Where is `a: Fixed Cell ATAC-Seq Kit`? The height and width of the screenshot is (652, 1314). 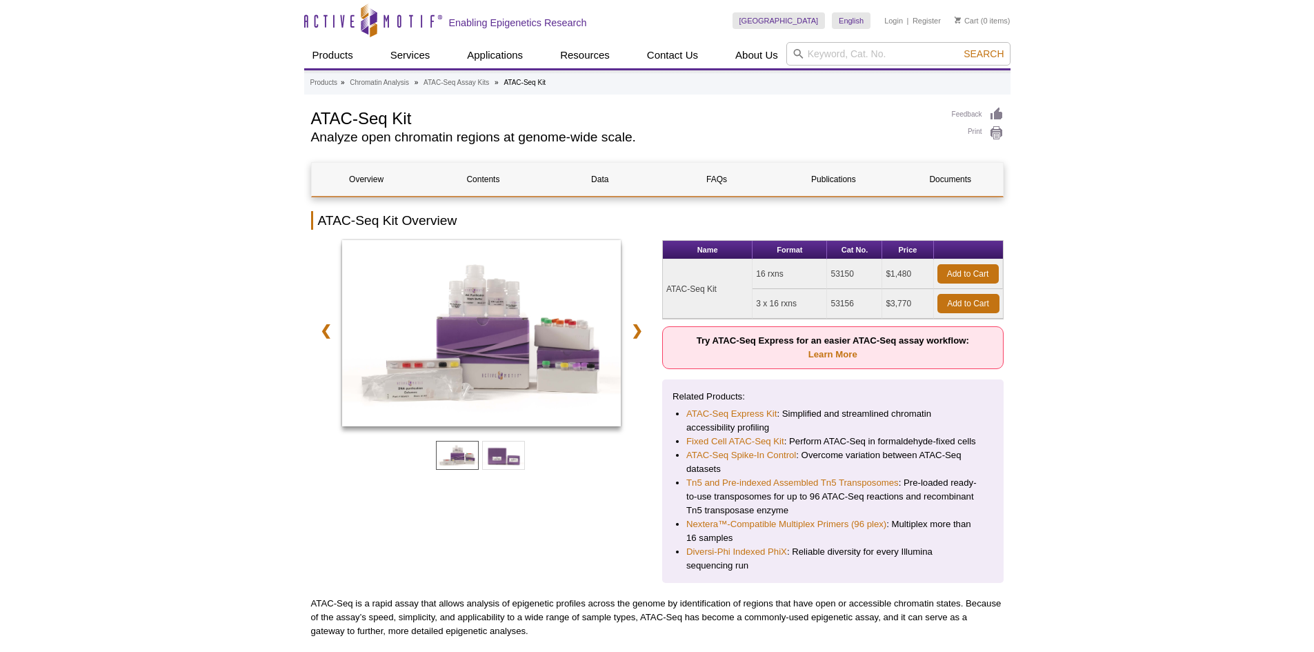
a: Fixed Cell ATAC-Seq Kit is located at coordinates (735, 441).